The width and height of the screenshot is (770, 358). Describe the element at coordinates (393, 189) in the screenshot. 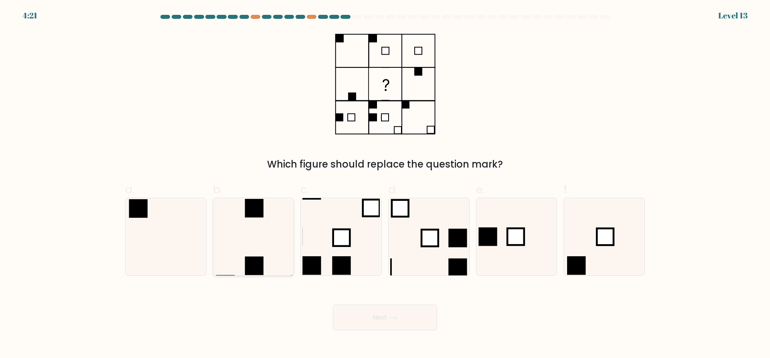

I see `span: d.` at that location.